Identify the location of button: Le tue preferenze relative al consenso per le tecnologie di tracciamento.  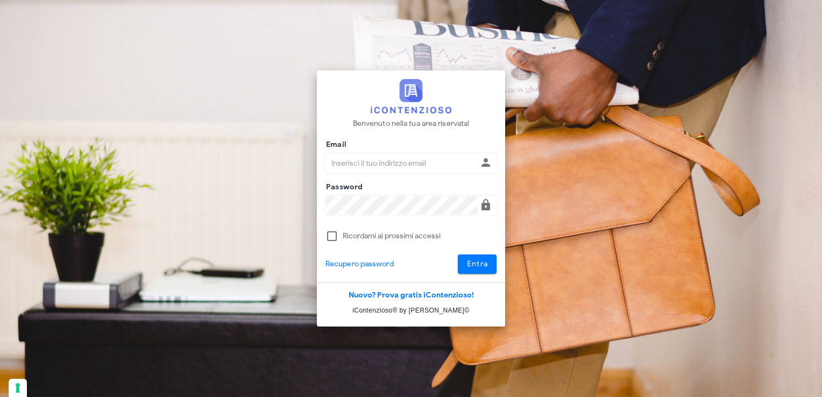
(18, 388).